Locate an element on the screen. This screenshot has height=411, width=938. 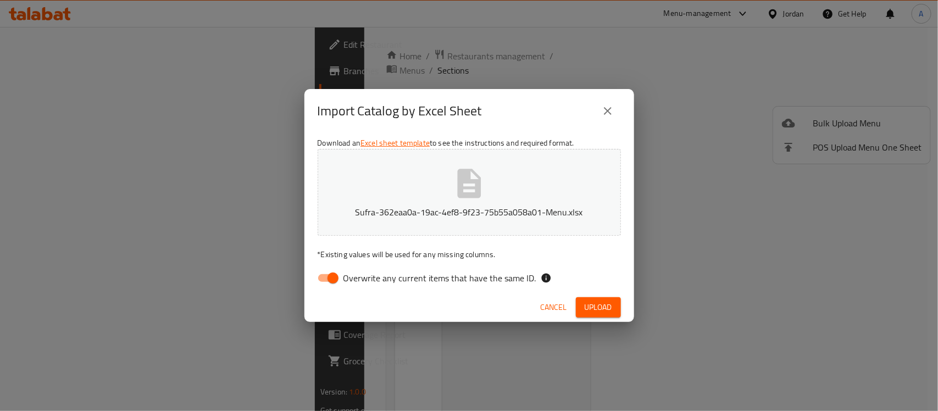
button: Sufra-362eaa0a-19ac-4ef8-9f23-75b55a058a01-Menu.xlsx is located at coordinates (469, 192).